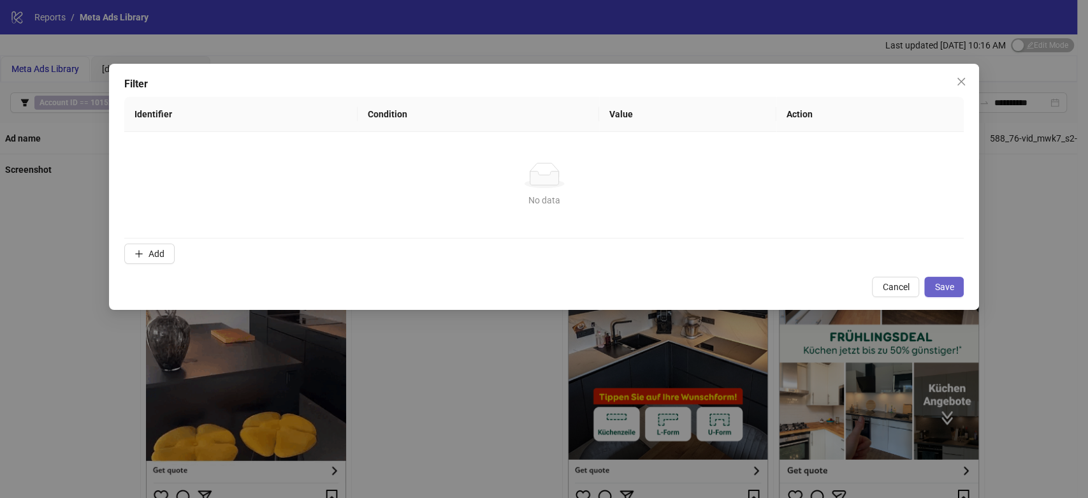 The height and width of the screenshot is (498, 1088). I want to click on button: Cancel, so click(896, 287).